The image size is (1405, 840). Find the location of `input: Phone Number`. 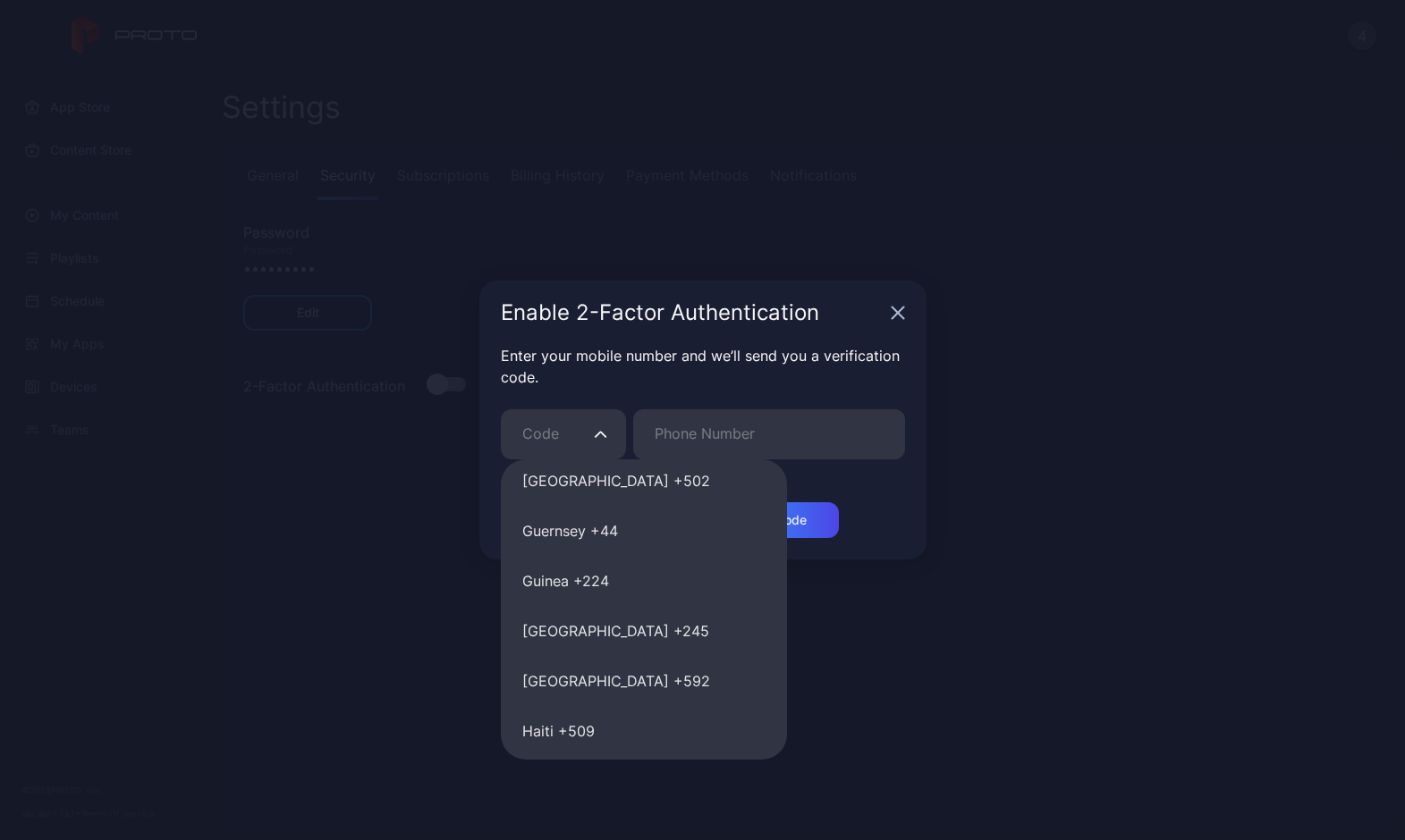

input: Phone Number is located at coordinates (769, 434).